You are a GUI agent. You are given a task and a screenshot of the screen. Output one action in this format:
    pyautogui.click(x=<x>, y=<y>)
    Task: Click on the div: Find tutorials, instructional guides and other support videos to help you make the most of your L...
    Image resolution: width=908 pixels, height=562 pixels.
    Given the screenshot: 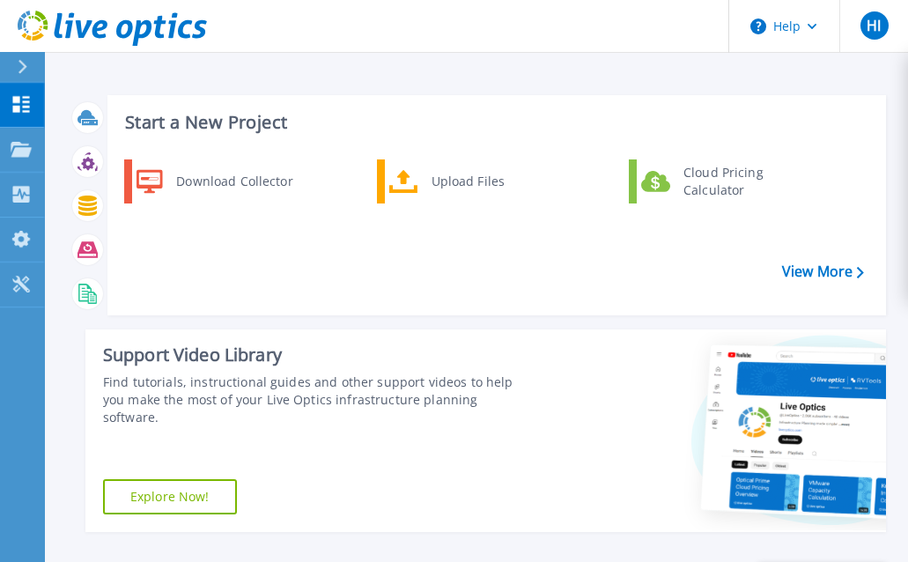 What is the action you would take?
    pyautogui.click(x=309, y=400)
    